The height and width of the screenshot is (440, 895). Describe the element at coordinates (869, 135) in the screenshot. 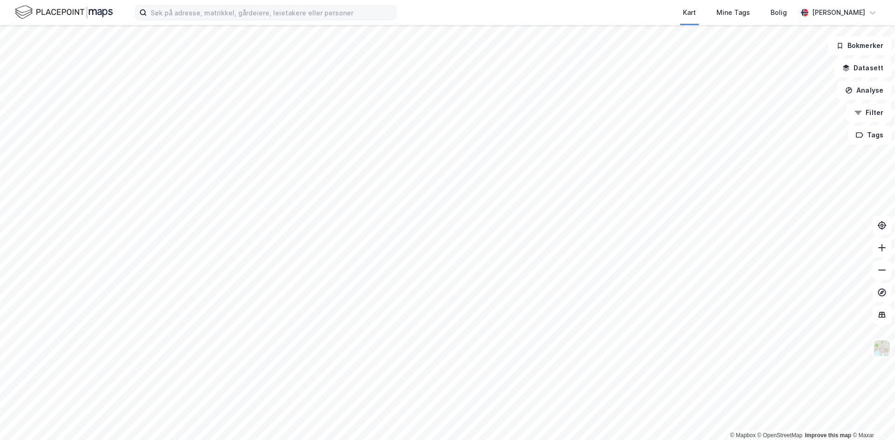

I see `button: Tags` at that location.